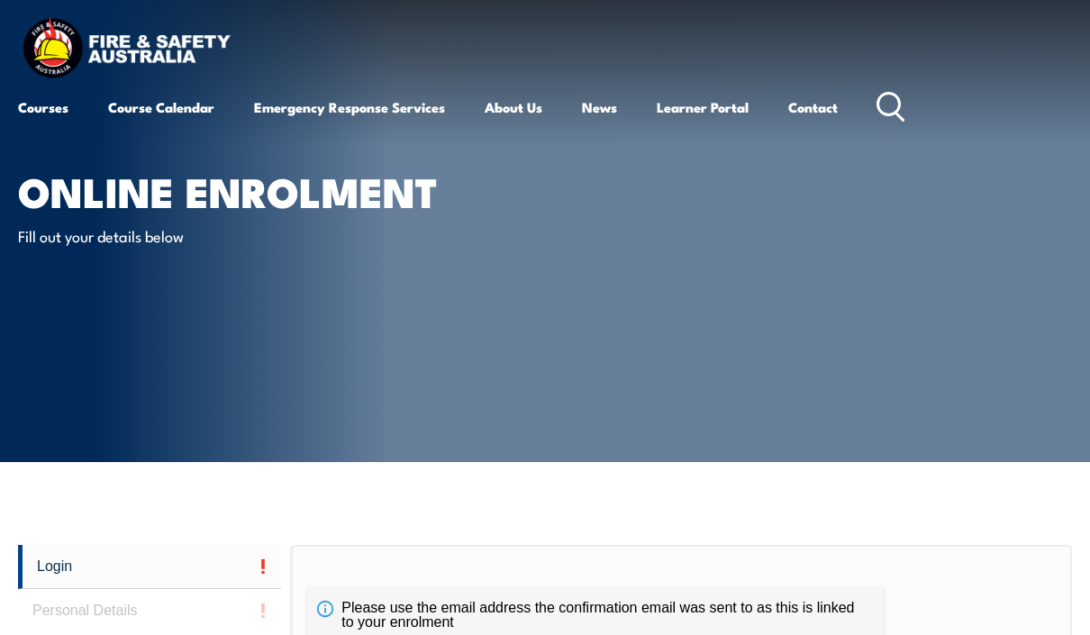 This screenshot has width=1090, height=635. What do you see at coordinates (514, 107) in the screenshot?
I see `a: About Us` at bounding box center [514, 107].